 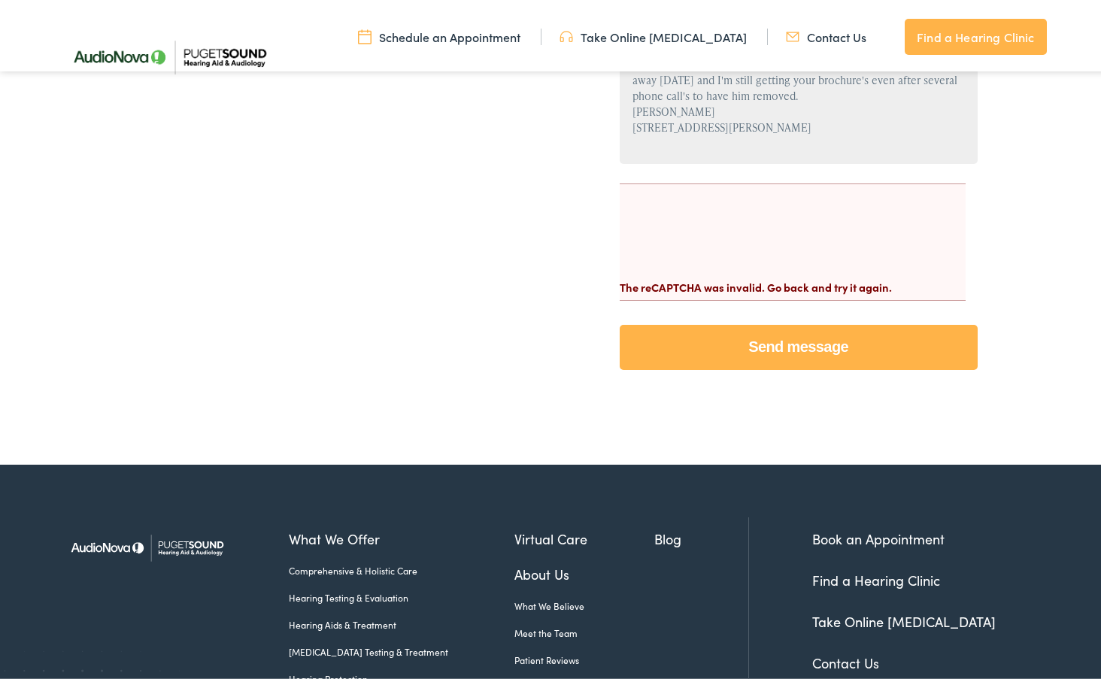 What do you see at coordinates (401, 621) in the screenshot?
I see `a: Hearing Aids & Treatment` at bounding box center [401, 621].